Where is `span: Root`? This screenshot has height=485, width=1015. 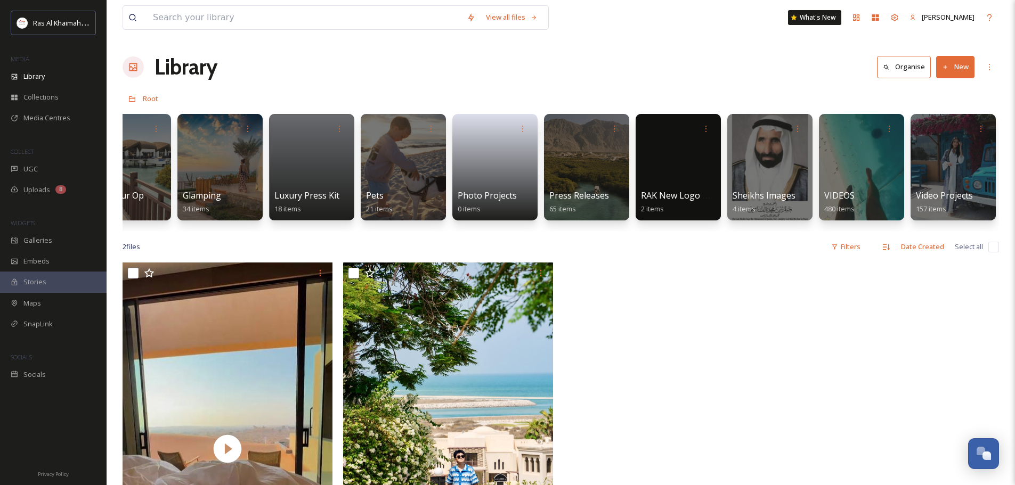
span: Root is located at coordinates (150, 99).